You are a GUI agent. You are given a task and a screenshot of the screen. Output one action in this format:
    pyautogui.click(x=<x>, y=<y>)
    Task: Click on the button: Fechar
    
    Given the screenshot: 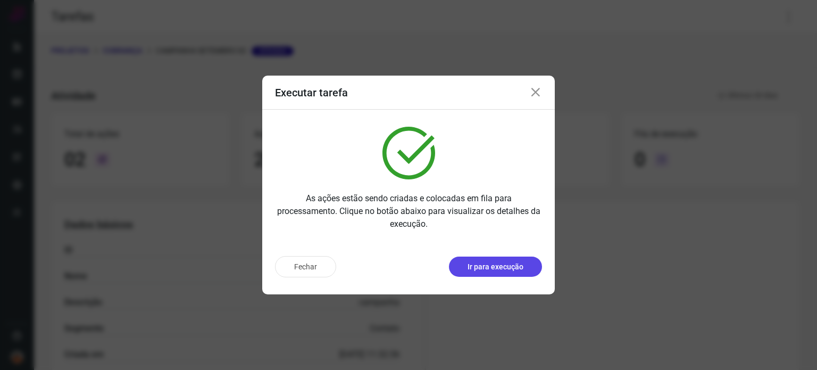 What is the action you would take?
    pyautogui.click(x=305, y=267)
    